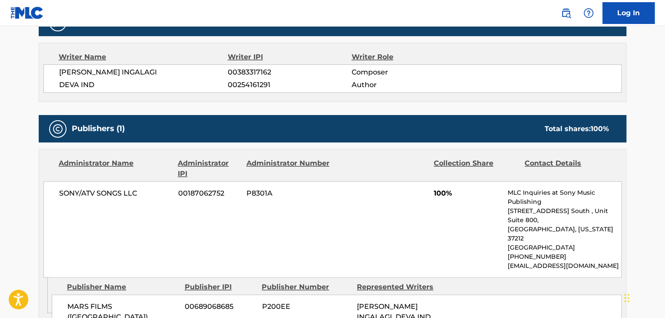 This screenshot has width=665, height=318. Describe the element at coordinates (290, 72) in the screenshot. I see `span: 00383317162` at that location.